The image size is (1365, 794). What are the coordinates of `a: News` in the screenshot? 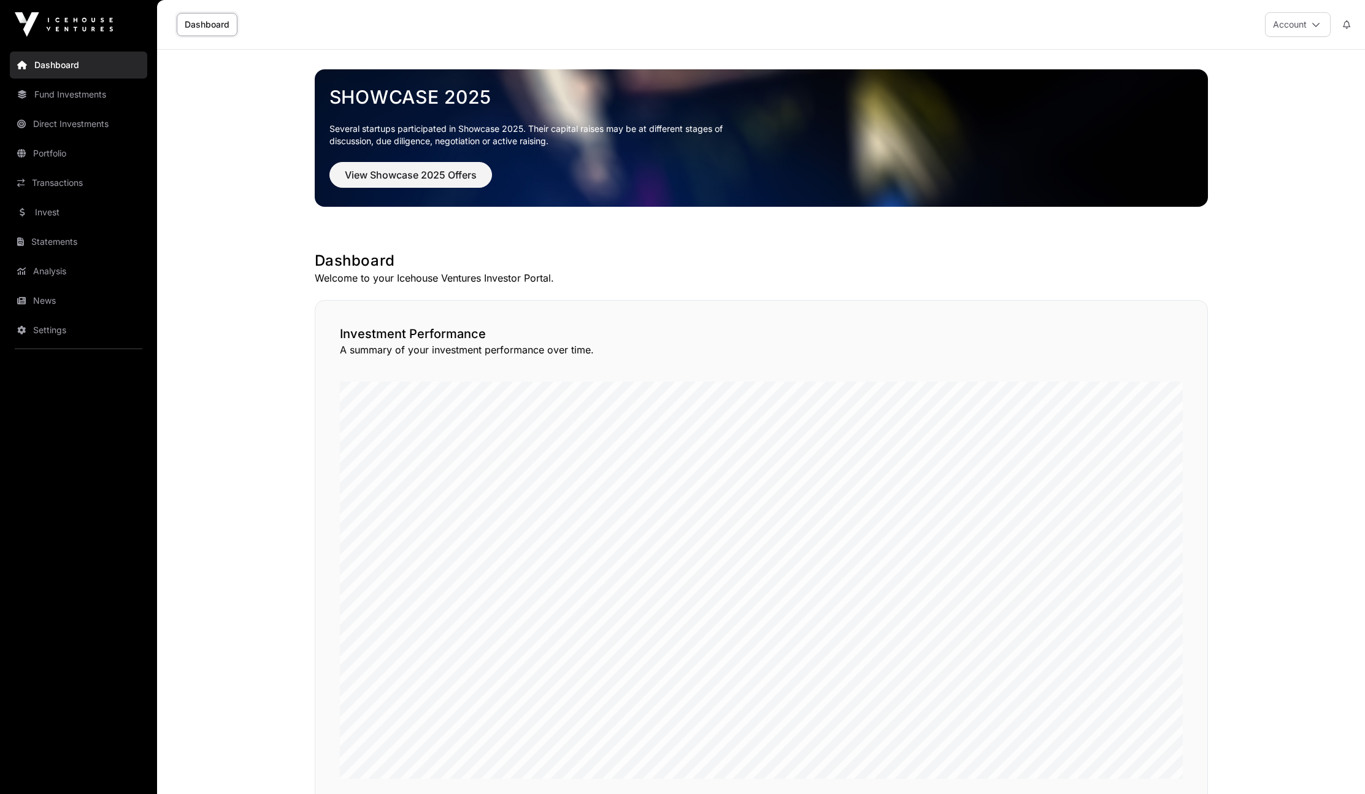 It's located at (79, 301).